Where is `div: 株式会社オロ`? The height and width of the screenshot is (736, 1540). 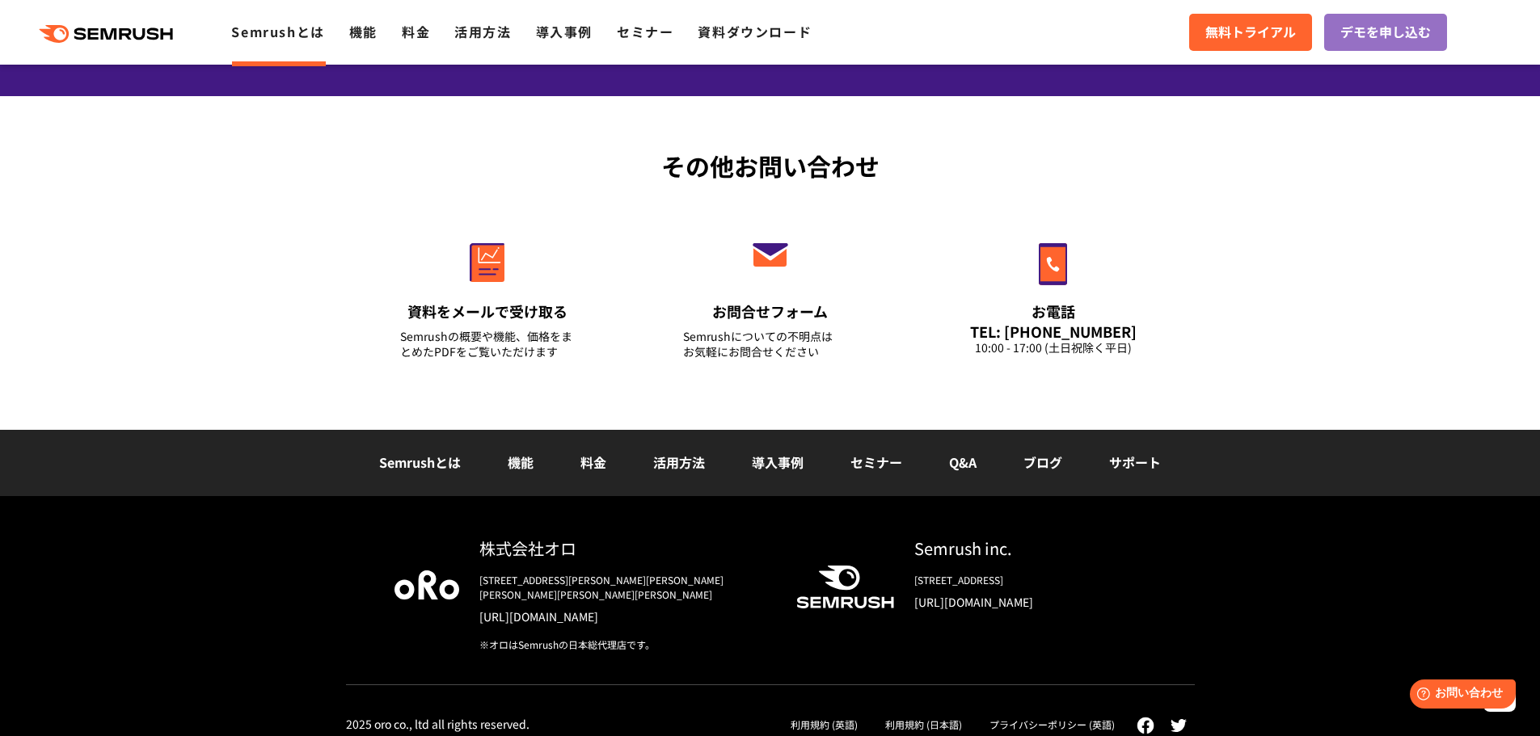
div: 株式会社オロ is located at coordinates (625, 548).